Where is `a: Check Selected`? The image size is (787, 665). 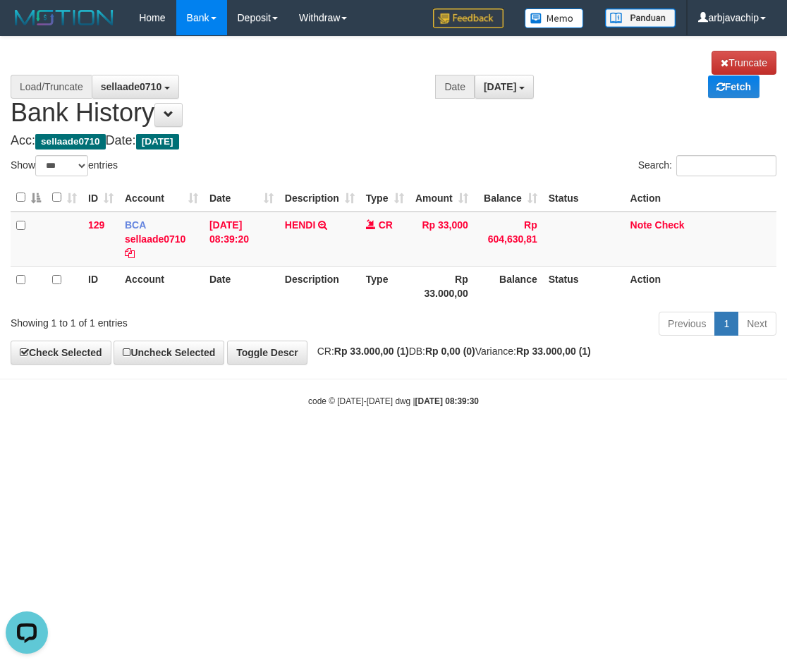
a: Check Selected is located at coordinates (61, 353).